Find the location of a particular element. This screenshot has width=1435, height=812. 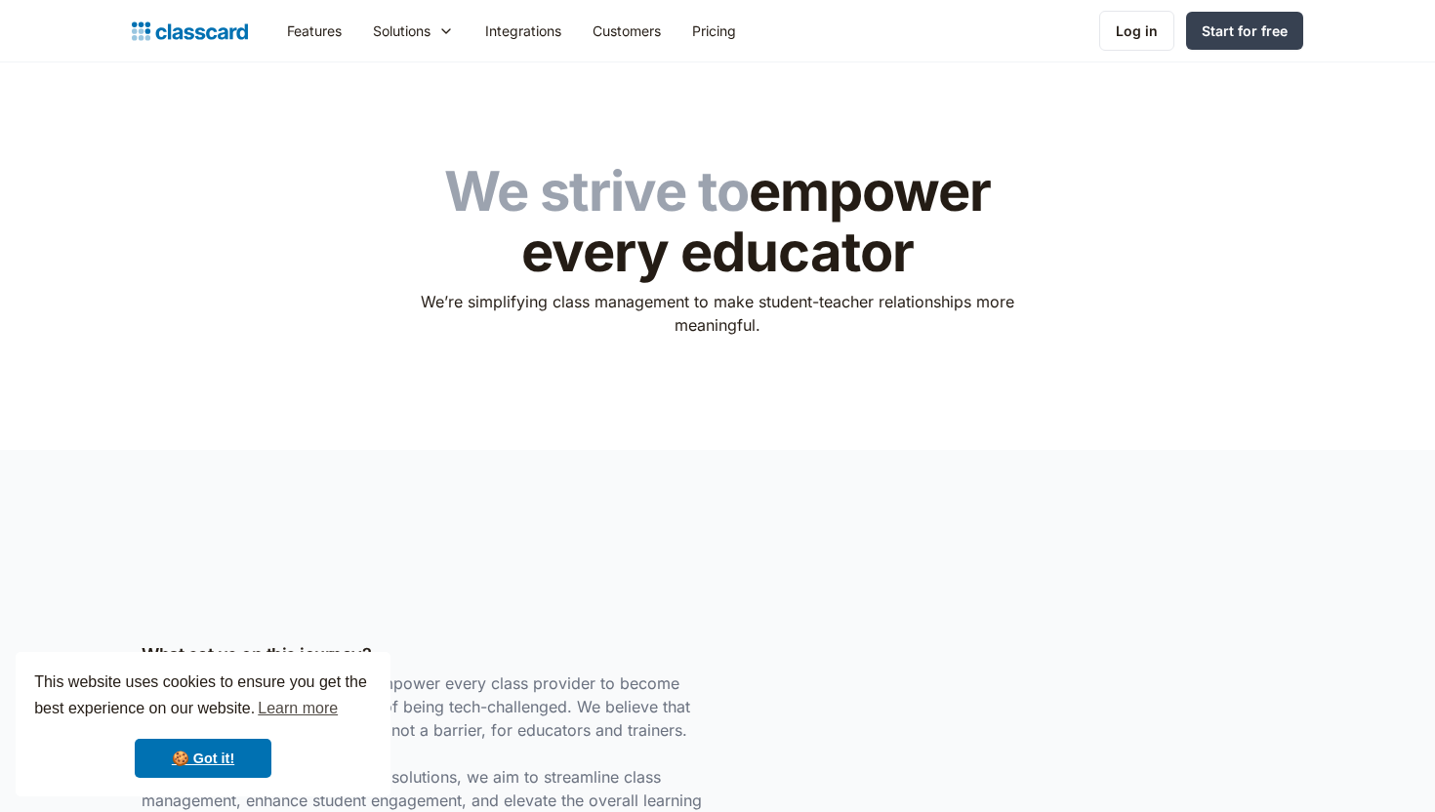

a: Pricing is located at coordinates (713, 30).